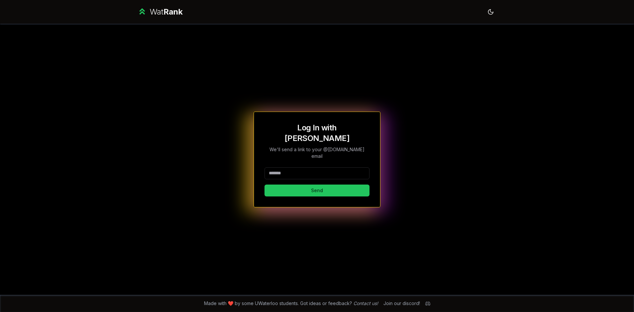 The image size is (634, 312). Describe the element at coordinates (166, 12) in the screenshot. I see `div: Wat` at that location.